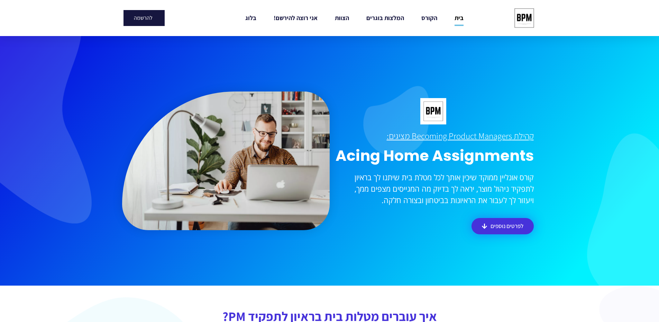 This screenshot has height=322, width=659. Describe the element at coordinates (355, 18) in the screenshot. I see `nav: Menu` at that location.